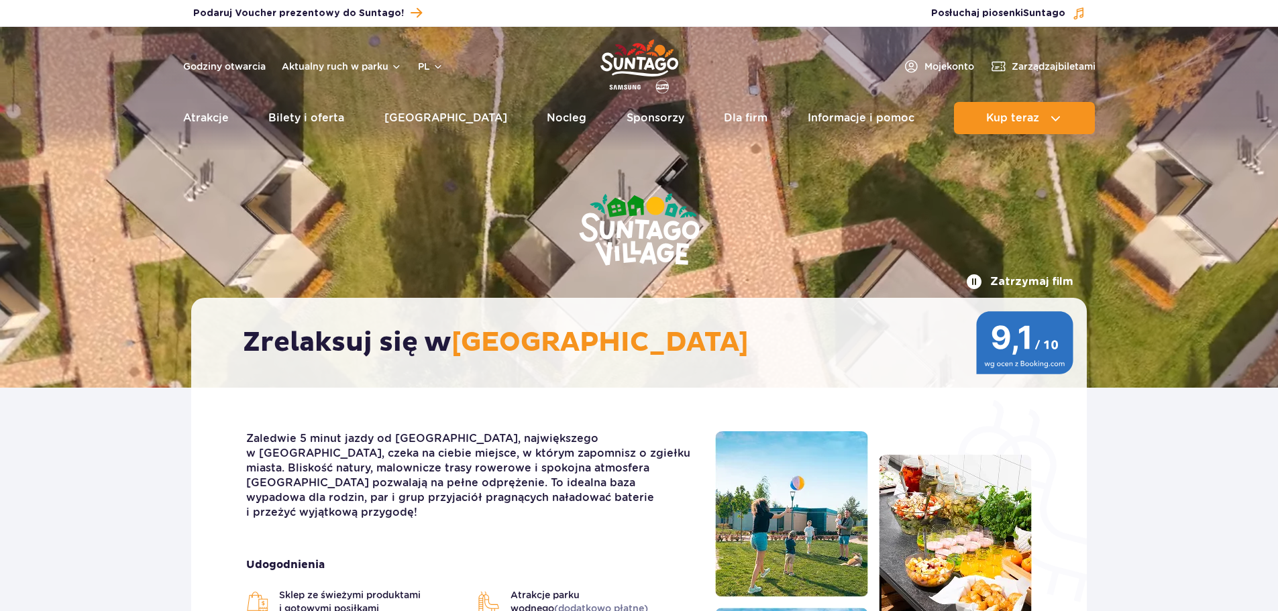  I want to click on a: Zarządzajbiletami, so click(1043, 66).